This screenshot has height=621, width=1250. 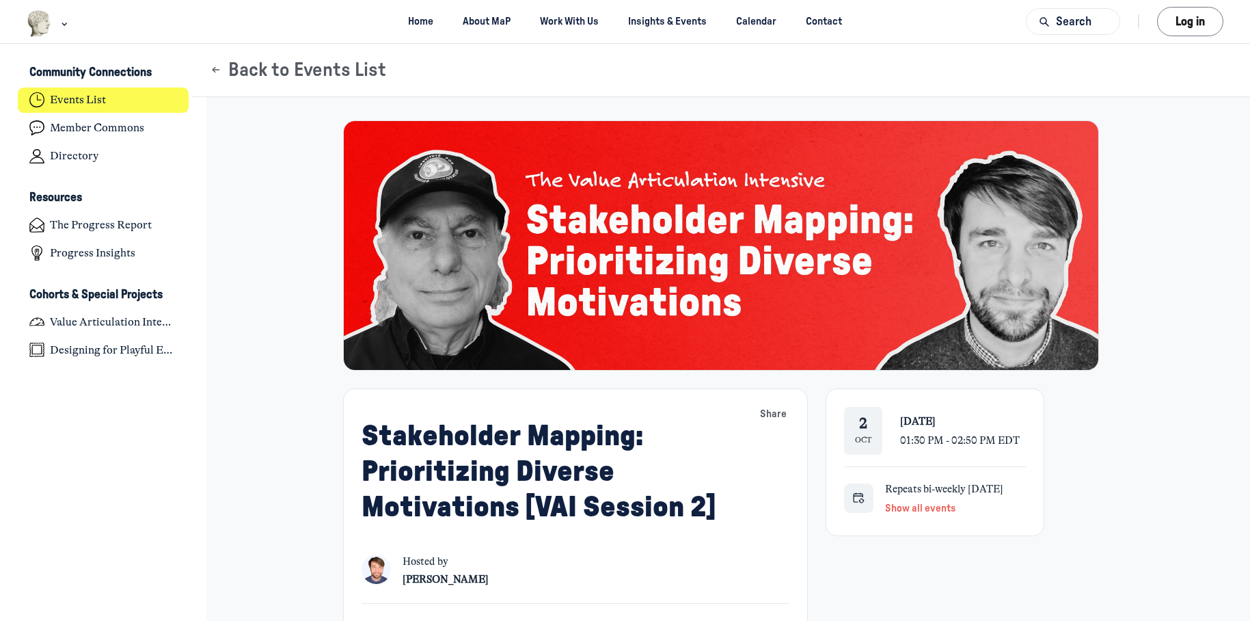 What do you see at coordinates (113, 322) in the screenshot?
I see `h4: Value Articulation Intensive (Cultural Leadership Lab)` at bounding box center [113, 322].